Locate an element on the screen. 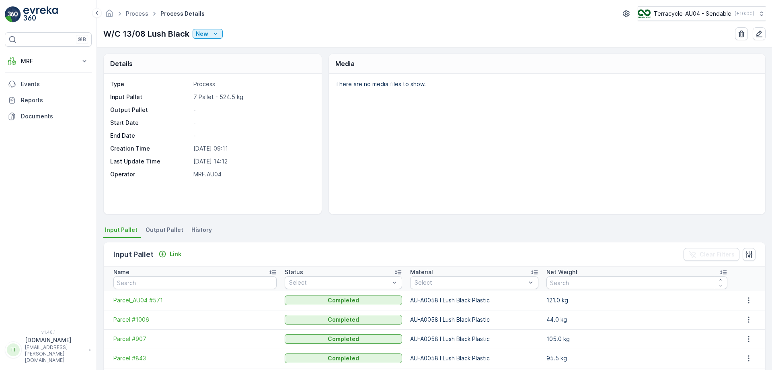  p: Clear Filters is located at coordinates (717, 254).